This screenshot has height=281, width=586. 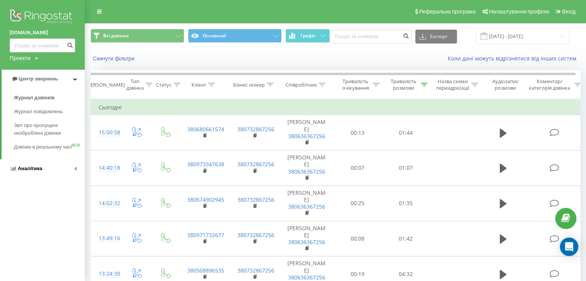 I want to click on td: 00:08, so click(x=358, y=239).